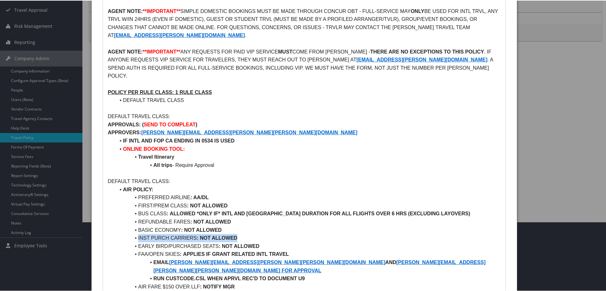  I want to click on strong: RUN CUSTCODE.CSL WHEN APRVL REC'D TO DOCUMENT U9, so click(229, 278).